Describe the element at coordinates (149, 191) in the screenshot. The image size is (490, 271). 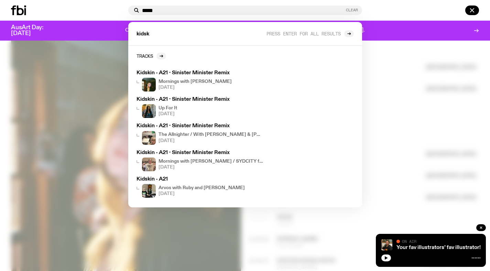
I see `img: Ruby wears a Collarbones t shirt and pretends to play the DJ decks, Al sings into a pringles can....` at that location.